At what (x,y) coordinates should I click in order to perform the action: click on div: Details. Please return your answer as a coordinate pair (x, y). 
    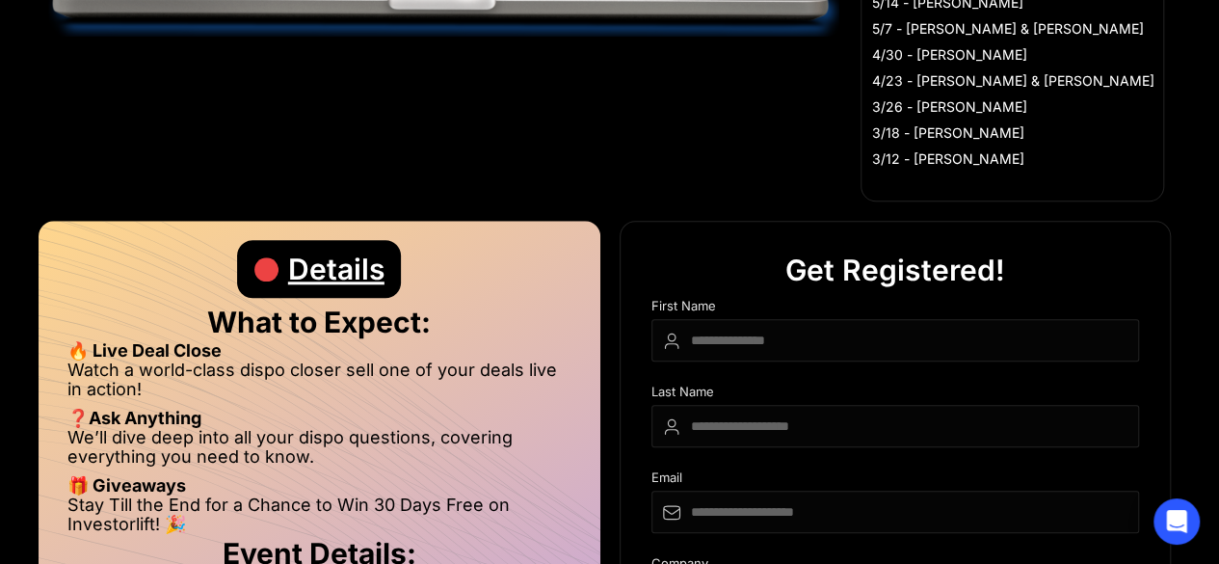
    Looking at the image, I should click on (336, 269).